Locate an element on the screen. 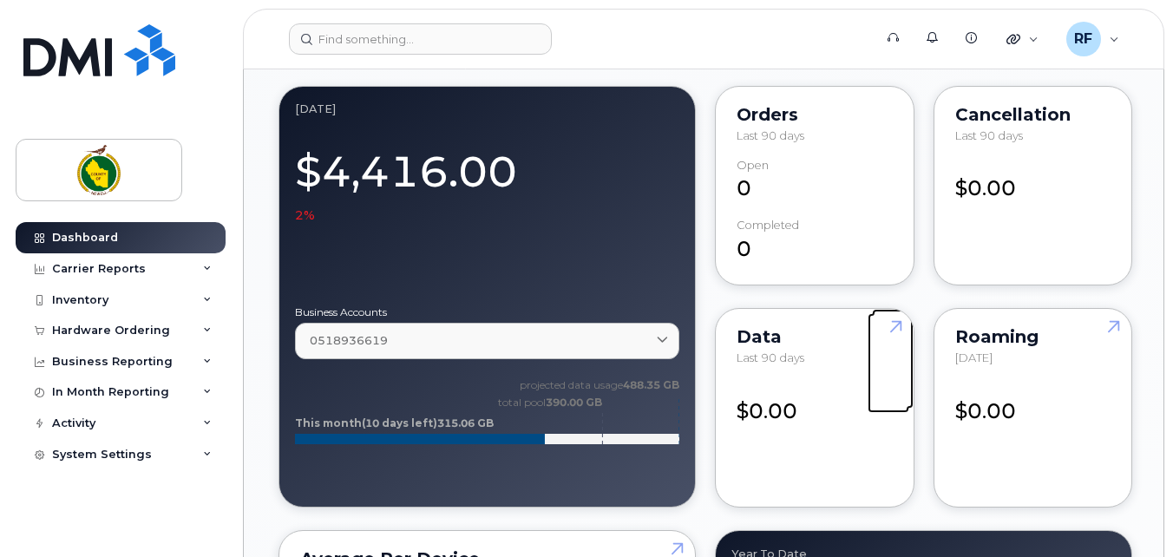 The image size is (1173, 557). div: Orders is located at coordinates (815, 115).